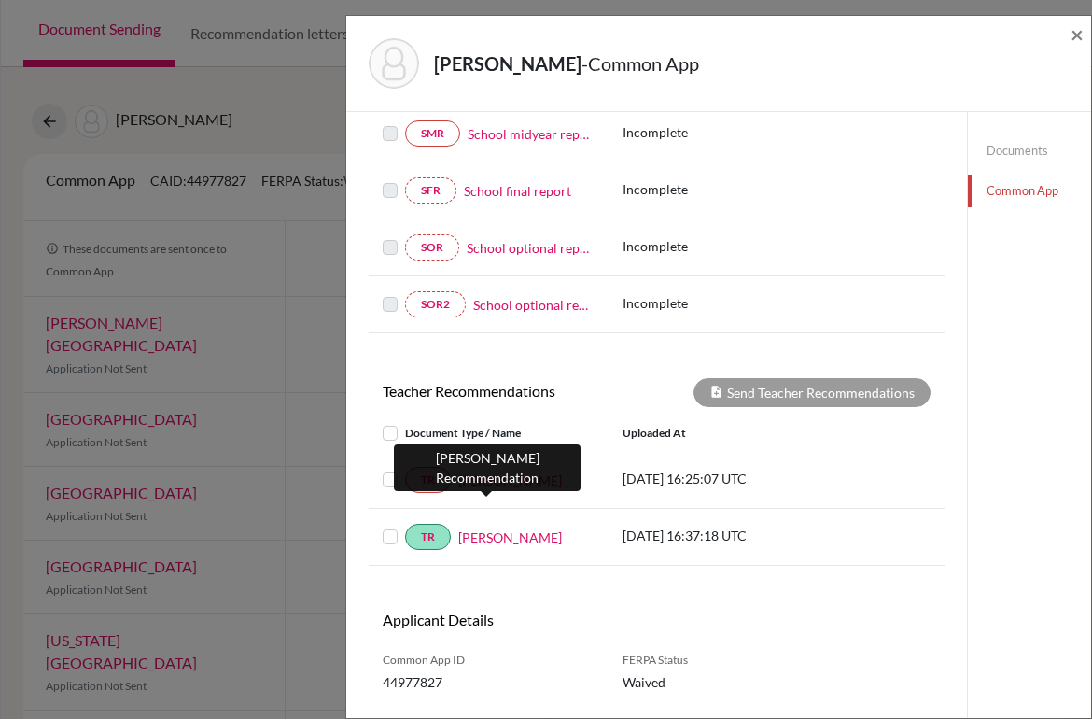 The width and height of the screenshot is (1092, 719). What do you see at coordinates (705, 433) in the screenshot?
I see `div: Uploaded at` at bounding box center [705, 433].